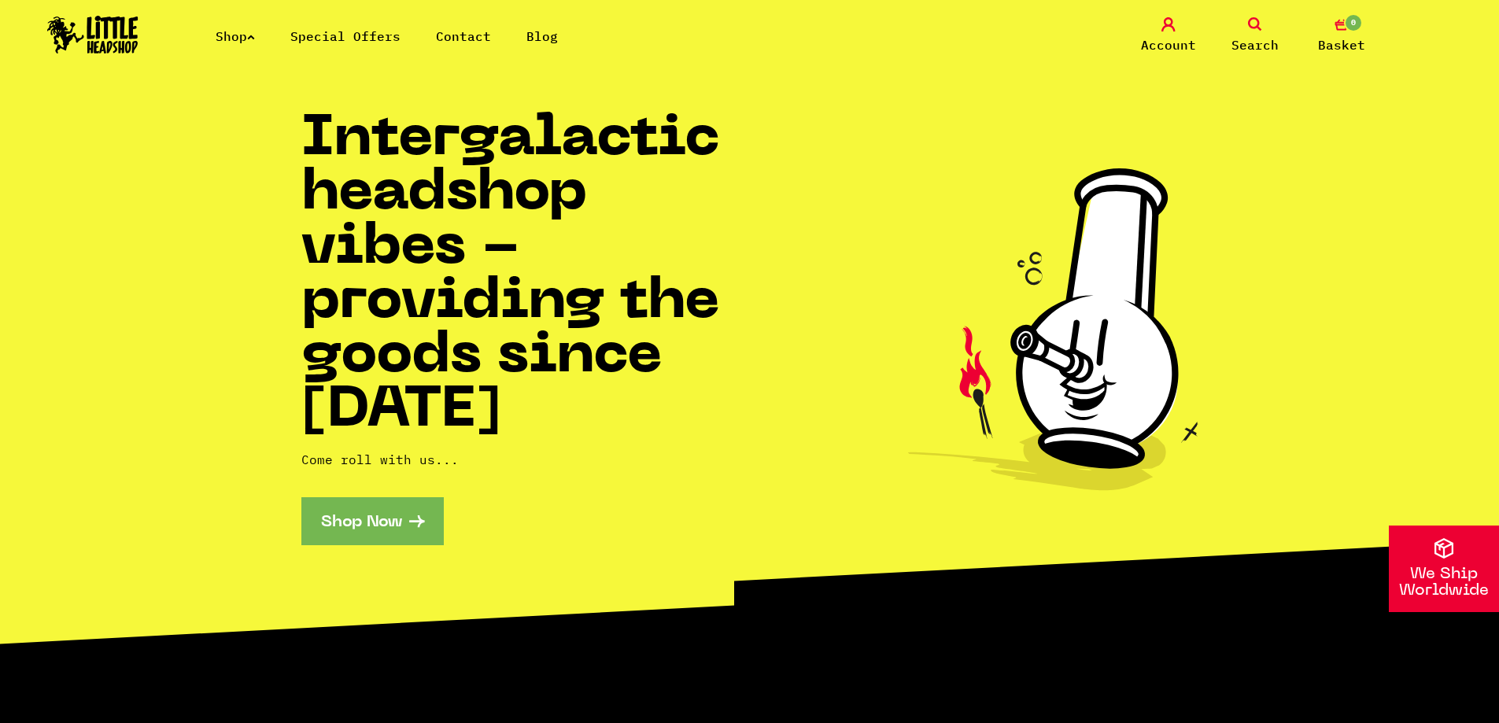  I want to click on a: Shop Now, so click(372, 521).